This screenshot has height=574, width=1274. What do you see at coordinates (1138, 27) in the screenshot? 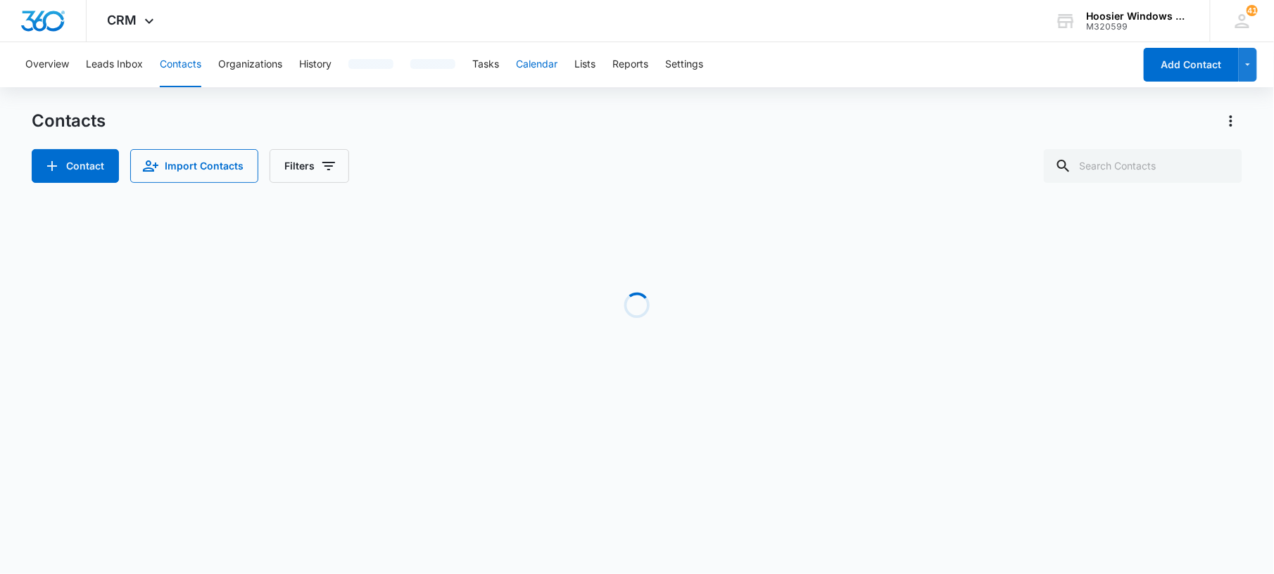
I see `div: account id` at bounding box center [1138, 27].